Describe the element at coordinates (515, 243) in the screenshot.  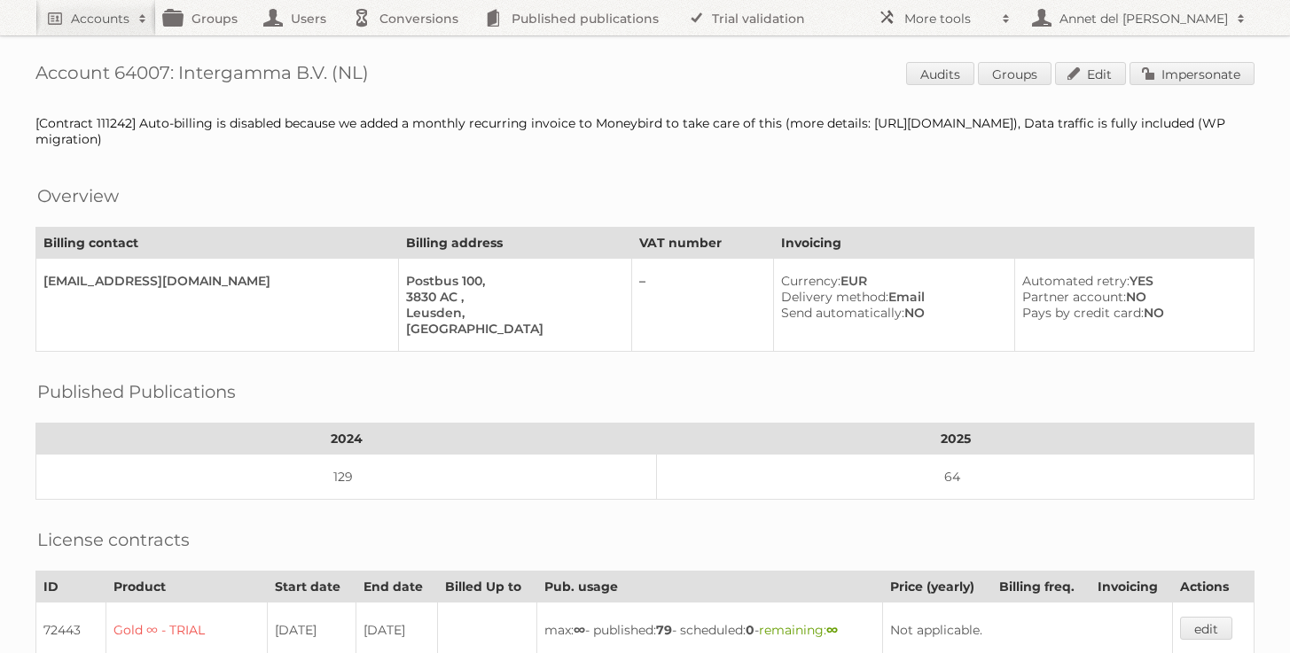
I see `th: Billing address` at that location.